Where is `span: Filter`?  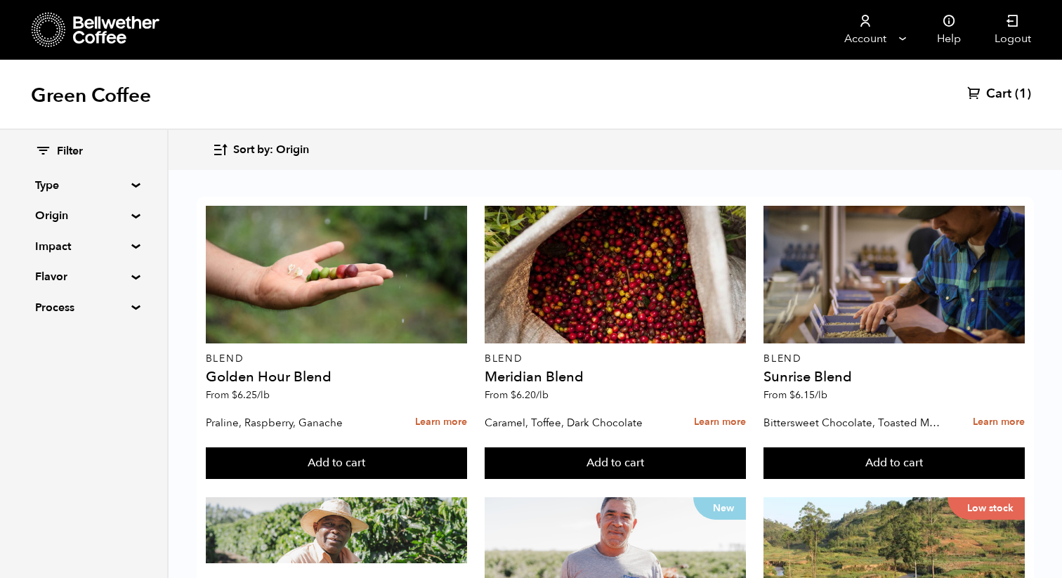
span: Filter is located at coordinates (70, 152).